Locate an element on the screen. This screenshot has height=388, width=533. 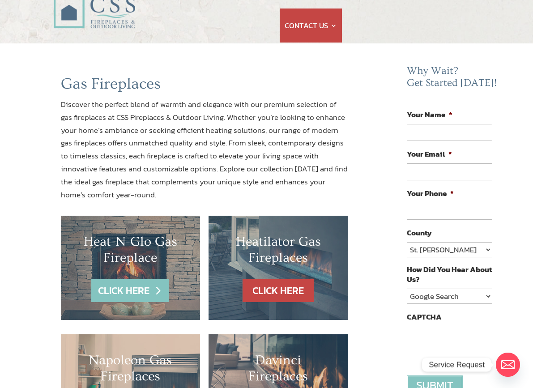
a: CONTACT US is located at coordinates (310, 25).